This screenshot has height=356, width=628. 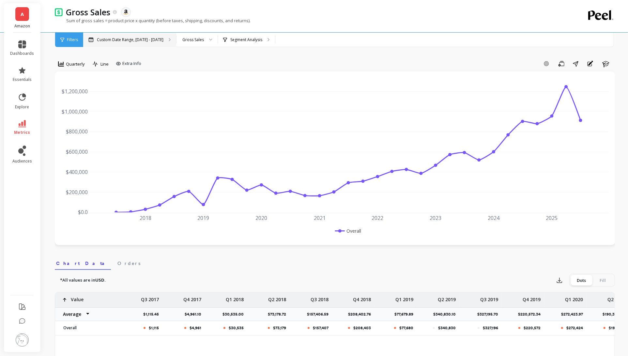 What do you see at coordinates (447, 328) in the screenshot?
I see `p: $340,830` at bounding box center [447, 328].